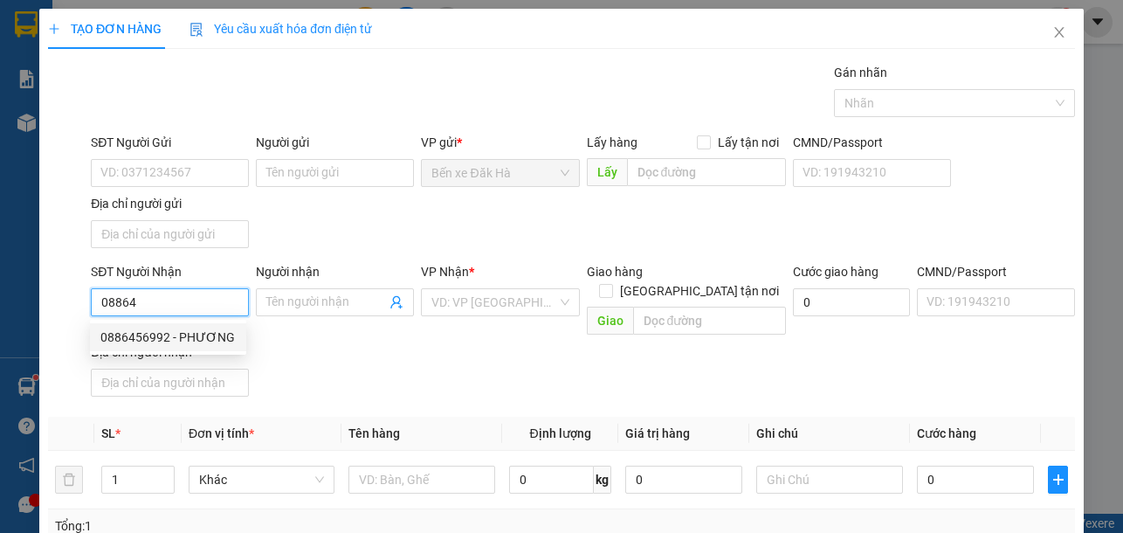  I want to click on span: Yêu cầu xuất hóa đơn điện tử, so click(280, 29).